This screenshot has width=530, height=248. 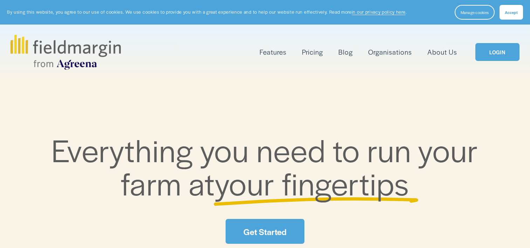 I want to click on span: your fingertips, so click(x=312, y=183).